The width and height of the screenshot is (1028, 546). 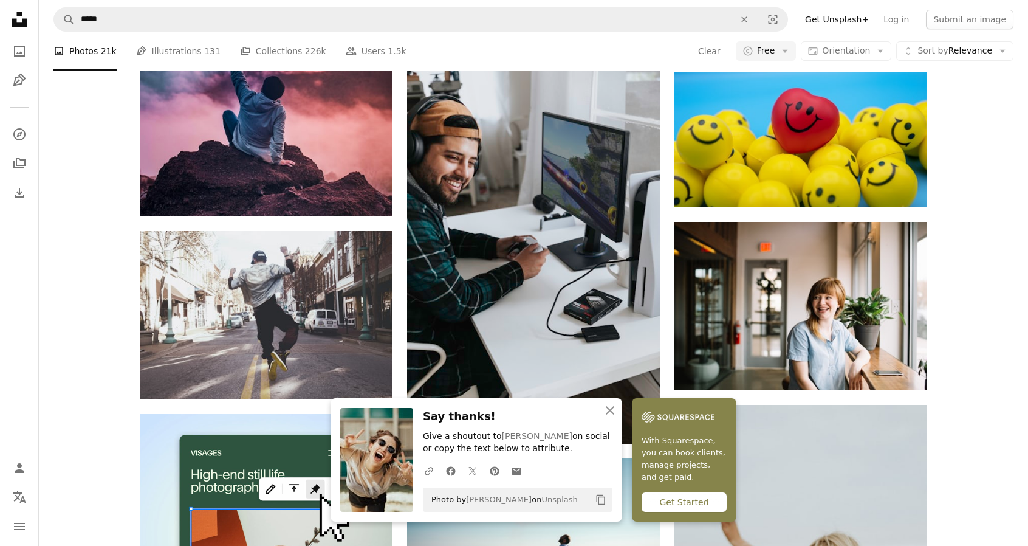 I want to click on img: man jumping on the middle of the street during daytime, so click(x=266, y=315).